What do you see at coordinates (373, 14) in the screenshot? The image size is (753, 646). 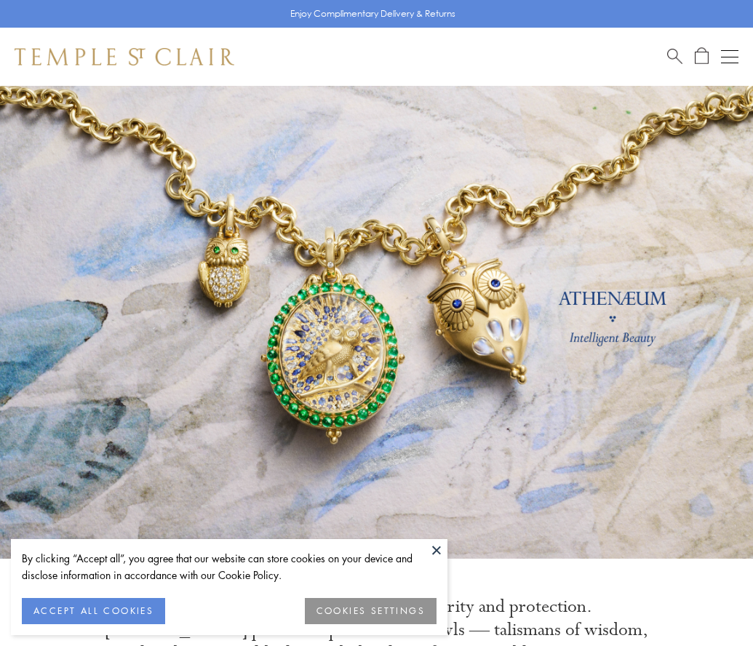 I see `p: Enjoy Complimentary Delivery & Returns` at bounding box center [373, 14].